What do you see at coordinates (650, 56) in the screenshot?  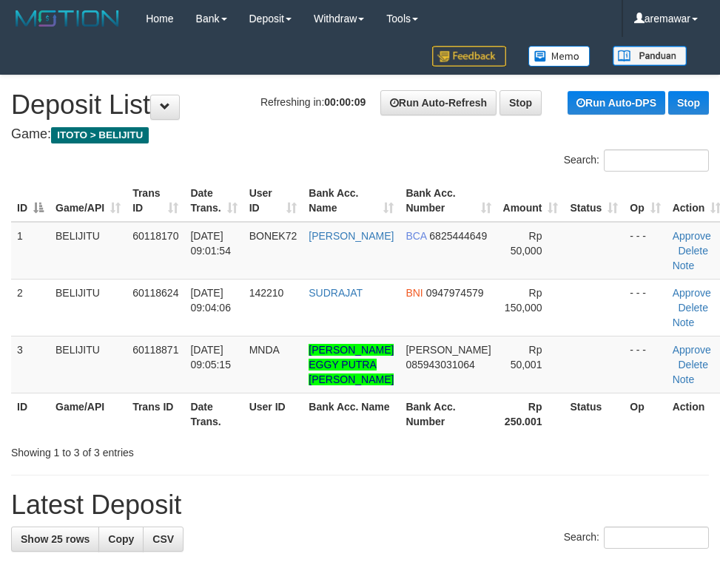 I see `img: panduan.png` at bounding box center [650, 56].